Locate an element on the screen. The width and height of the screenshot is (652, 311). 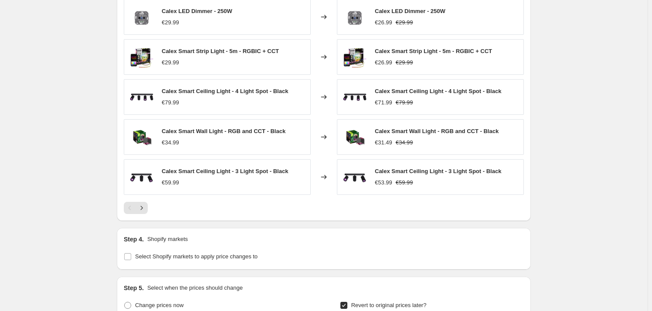
nav: Pagination is located at coordinates (135, 208).